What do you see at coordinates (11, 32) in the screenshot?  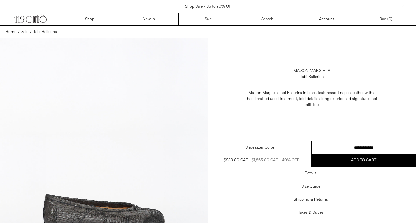 I see `a: Home` at bounding box center [11, 32].